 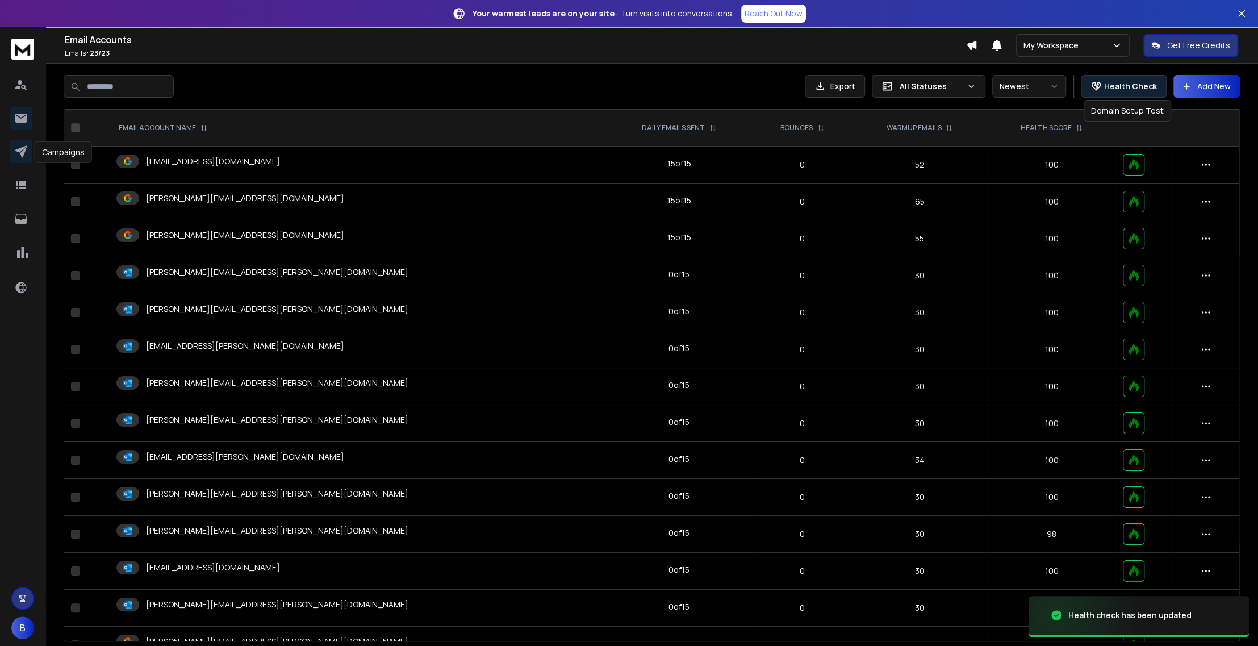 What do you see at coordinates (1046, 128) in the screenshot?
I see `p: HEALTH SCORE` at bounding box center [1046, 128].